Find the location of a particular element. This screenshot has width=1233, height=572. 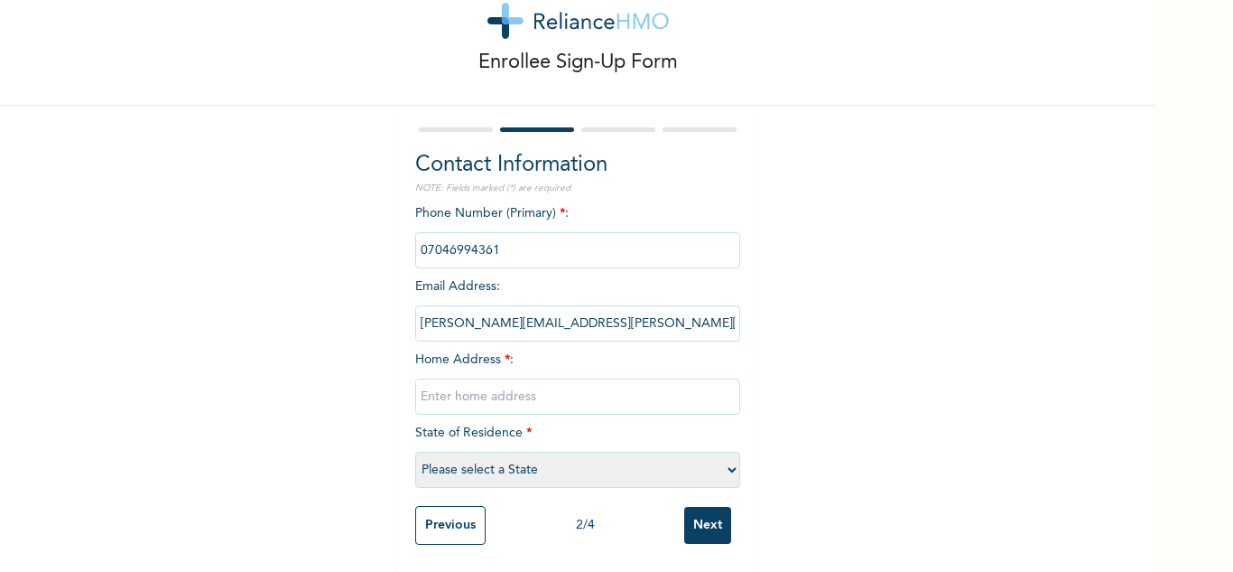

input: Enter home address is located at coordinates (578, 396).